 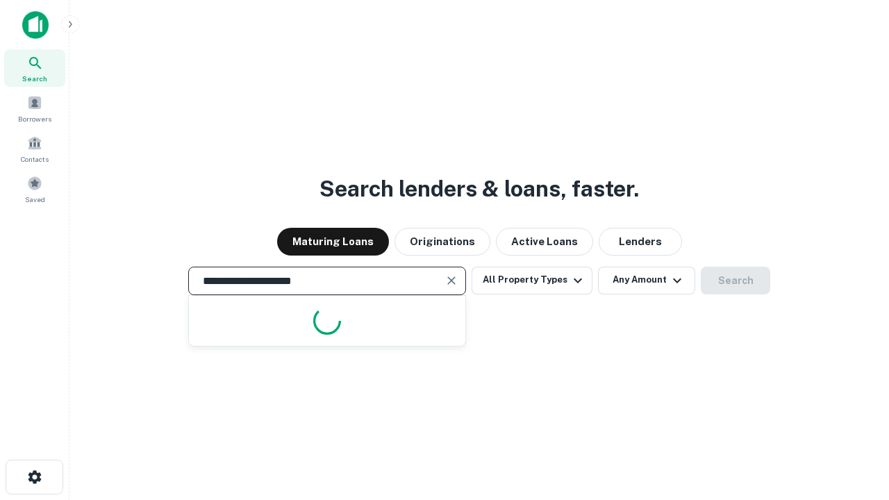 I want to click on img: capitalize-icon.png, so click(x=35, y=25).